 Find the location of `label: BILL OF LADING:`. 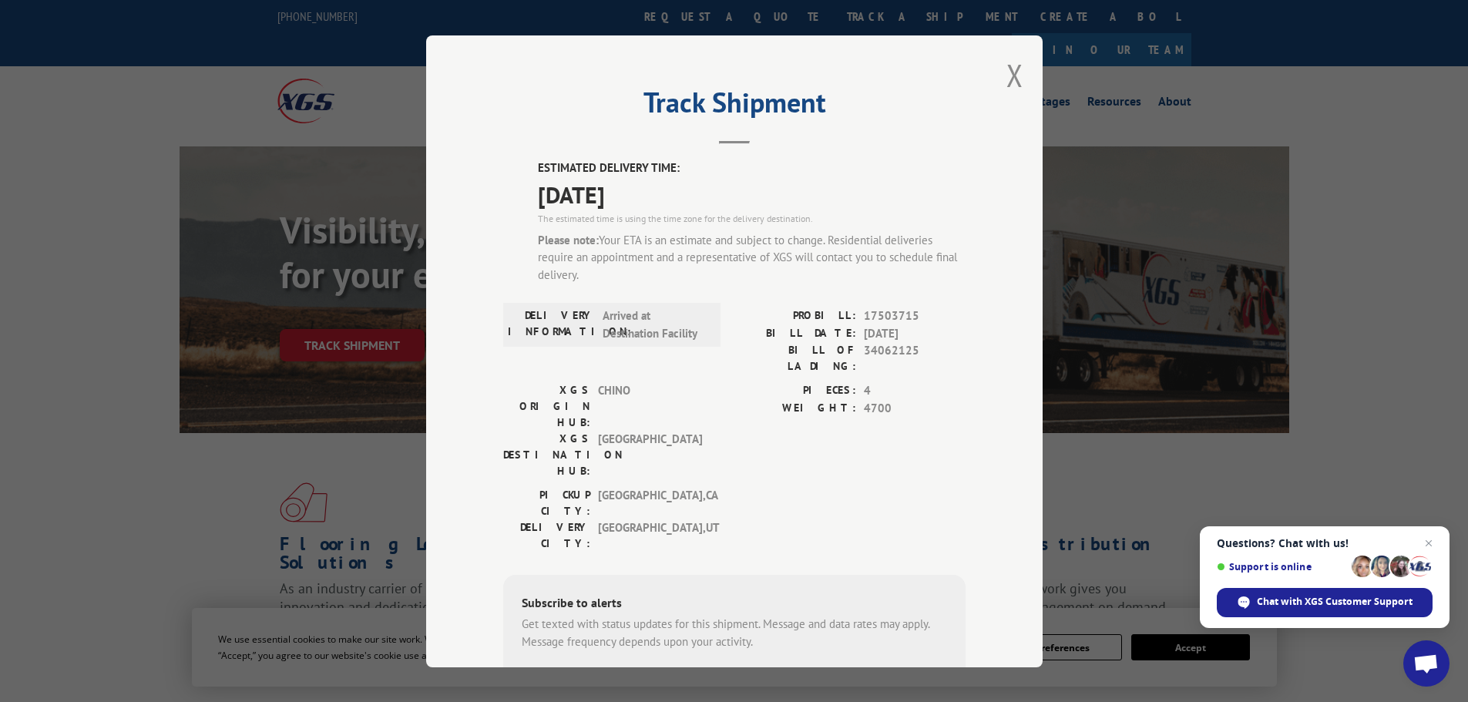

label: BILL OF LADING: is located at coordinates (795, 358).